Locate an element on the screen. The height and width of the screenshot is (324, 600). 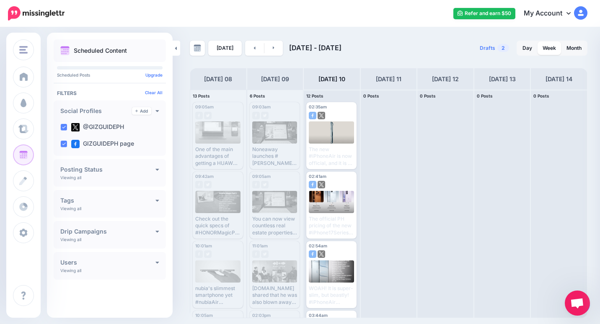
span: 02:41am is located at coordinates (317, 176).